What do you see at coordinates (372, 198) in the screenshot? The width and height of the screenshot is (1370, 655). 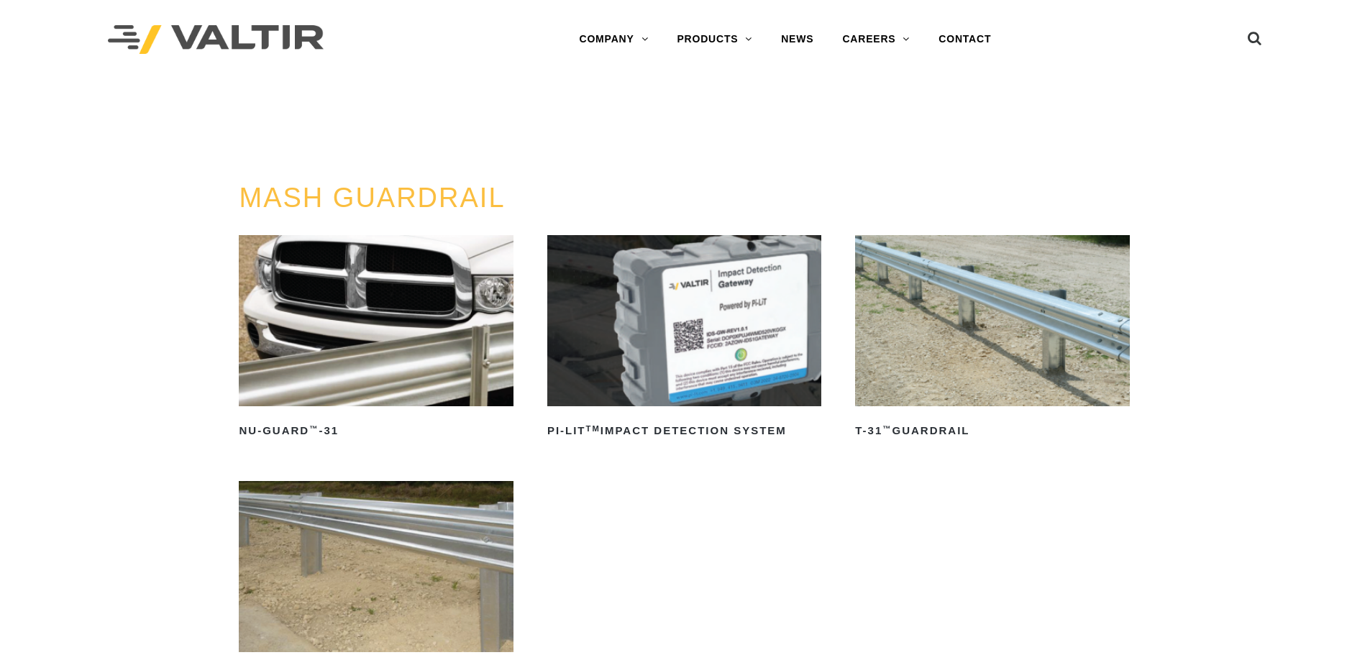 I see `a: MASH GUARDRAIL` at bounding box center [372, 198].